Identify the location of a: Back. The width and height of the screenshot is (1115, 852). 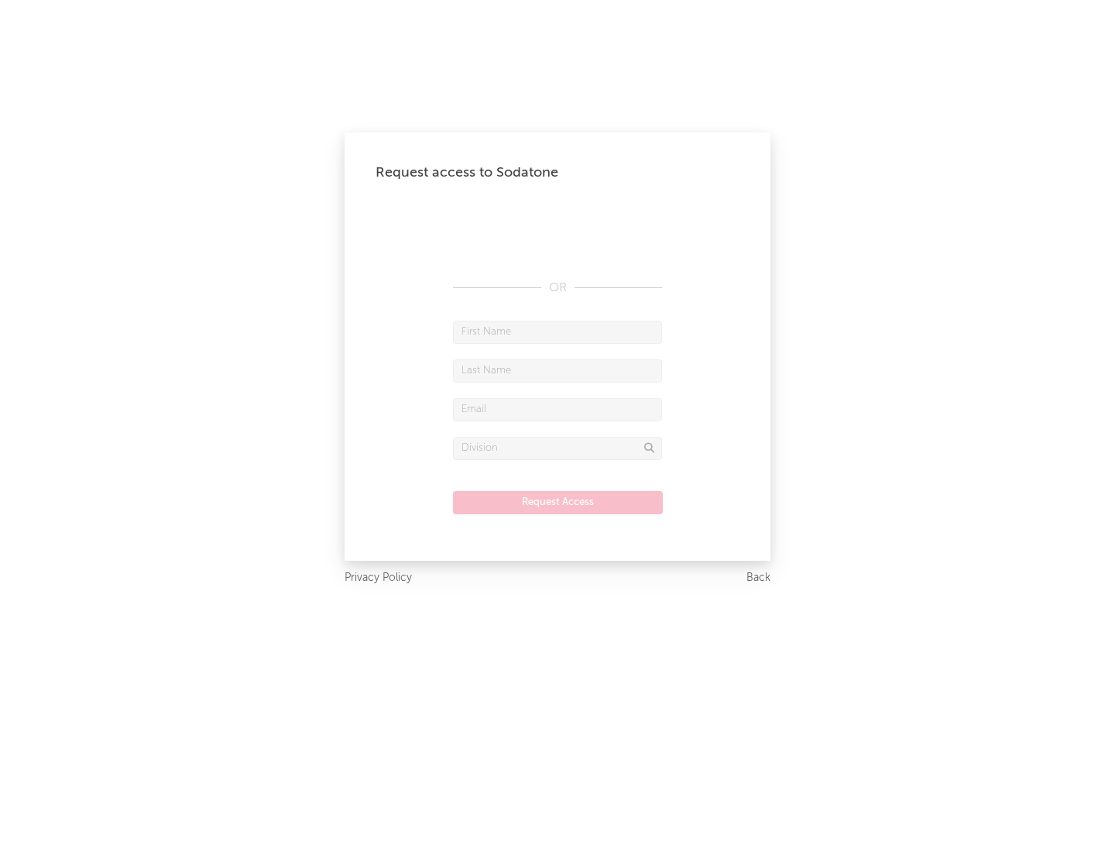
(758, 578).